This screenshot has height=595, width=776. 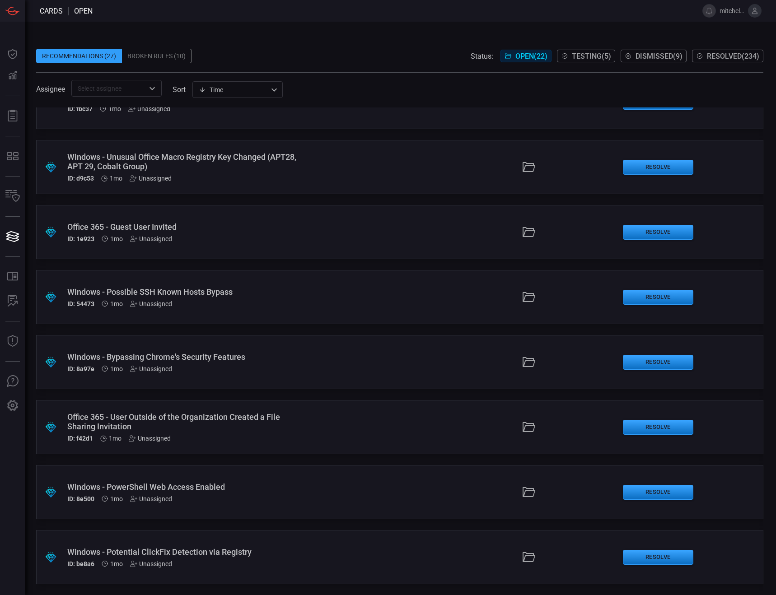 I want to click on div: Broken Rules (10), so click(x=157, y=56).